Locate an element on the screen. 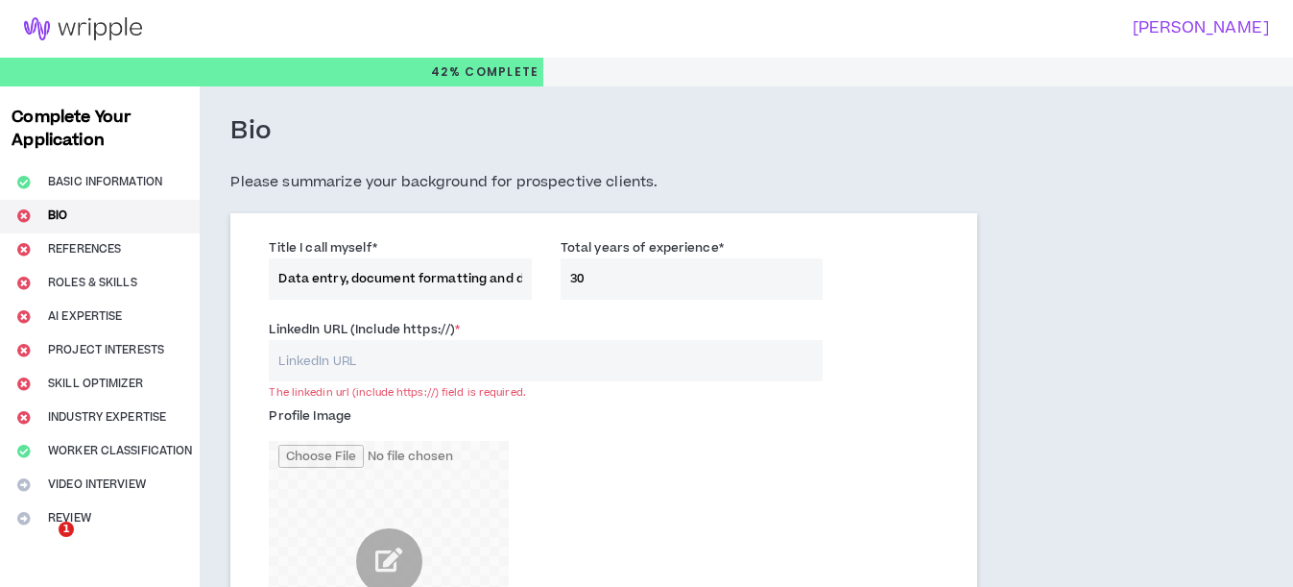 The height and width of the screenshot is (587, 1293). label: Total years of experience is located at coordinates (642, 248).